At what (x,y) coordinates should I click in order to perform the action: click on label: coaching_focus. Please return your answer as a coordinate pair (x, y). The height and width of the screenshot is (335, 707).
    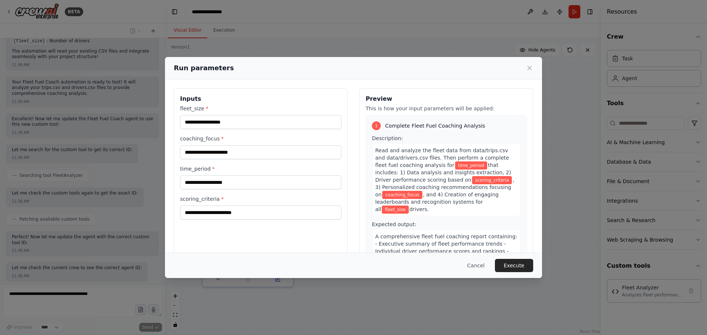
    Looking at the image, I should click on (261, 139).